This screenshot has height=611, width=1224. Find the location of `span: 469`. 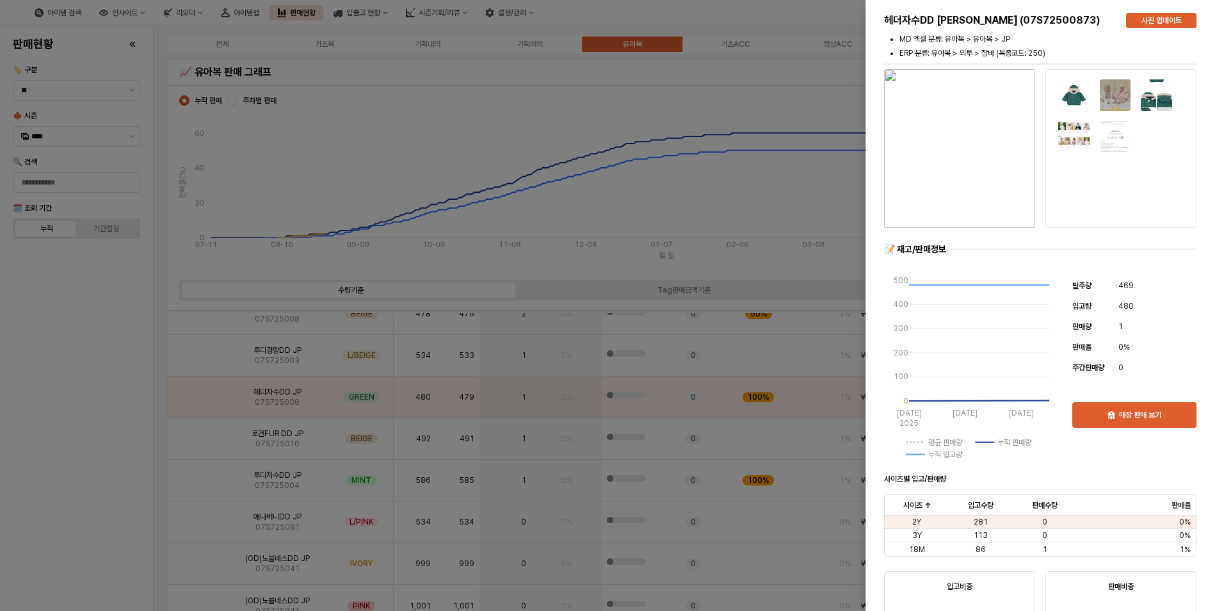

span: 469 is located at coordinates (1126, 286).